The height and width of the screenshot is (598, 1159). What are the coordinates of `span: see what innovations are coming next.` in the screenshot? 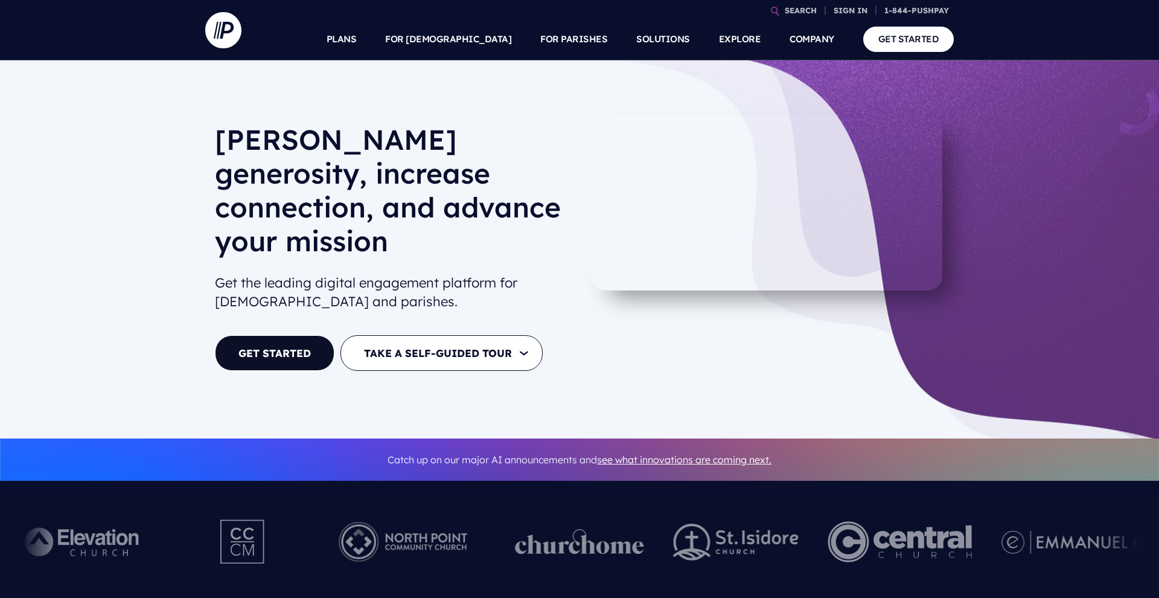 It's located at (684, 459).